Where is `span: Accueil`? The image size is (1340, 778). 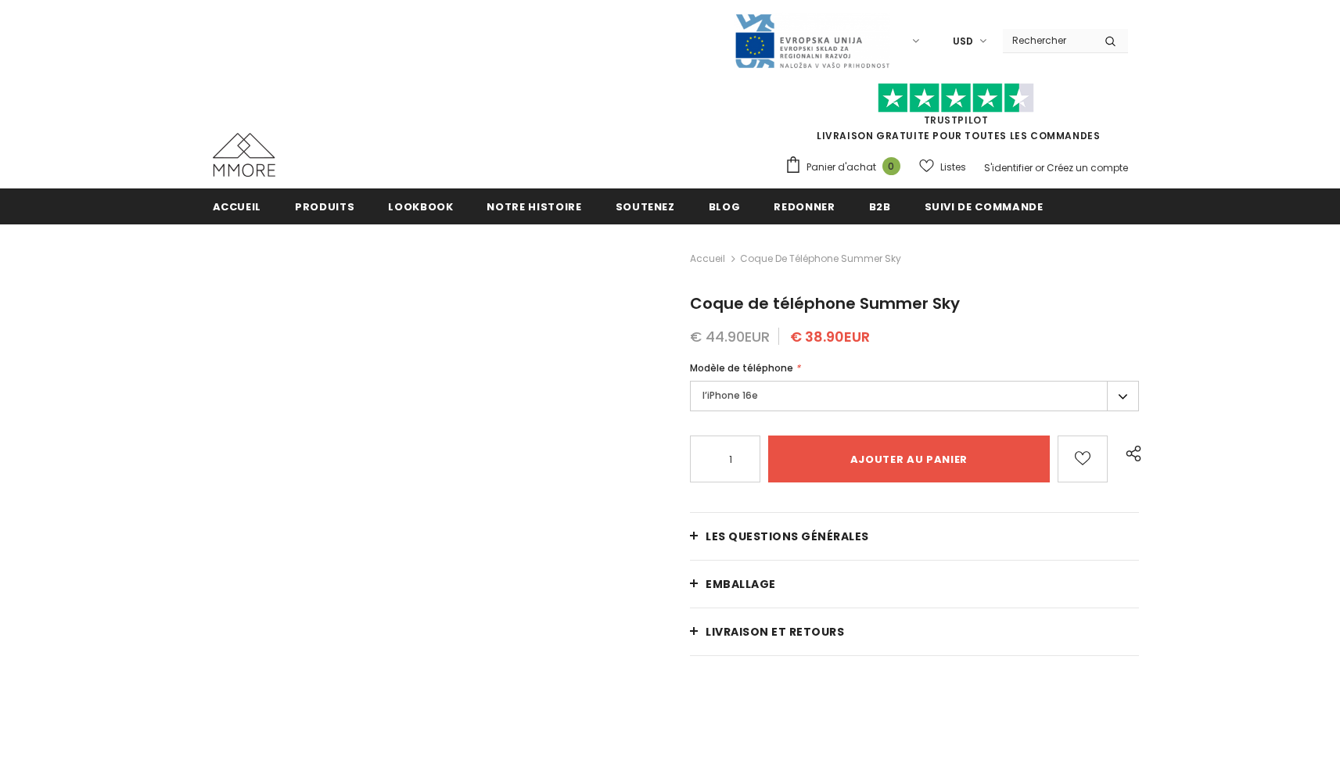
span: Accueil is located at coordinates (237, 206).